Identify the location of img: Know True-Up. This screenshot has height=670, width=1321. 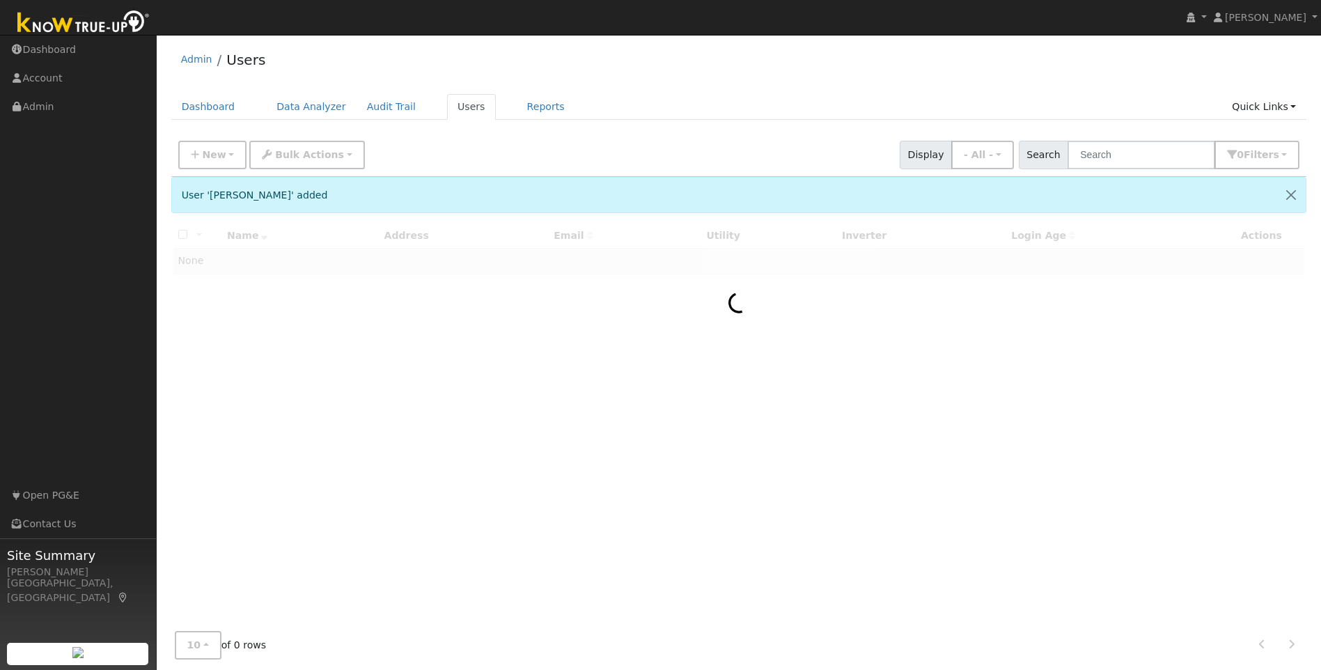
(84, 23).